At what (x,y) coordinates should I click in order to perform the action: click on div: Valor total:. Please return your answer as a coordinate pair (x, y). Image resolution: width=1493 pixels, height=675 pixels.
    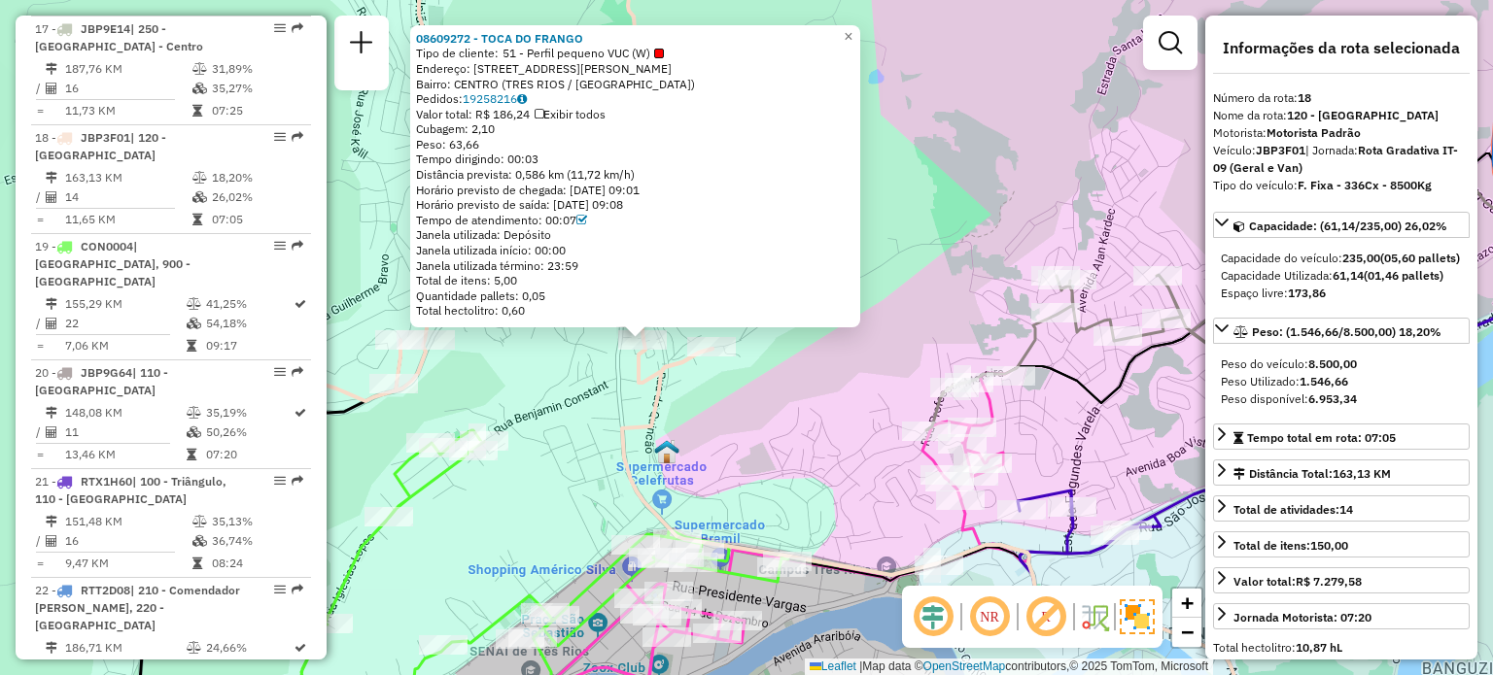
    Looking at the image, I should click on (1297, 582).